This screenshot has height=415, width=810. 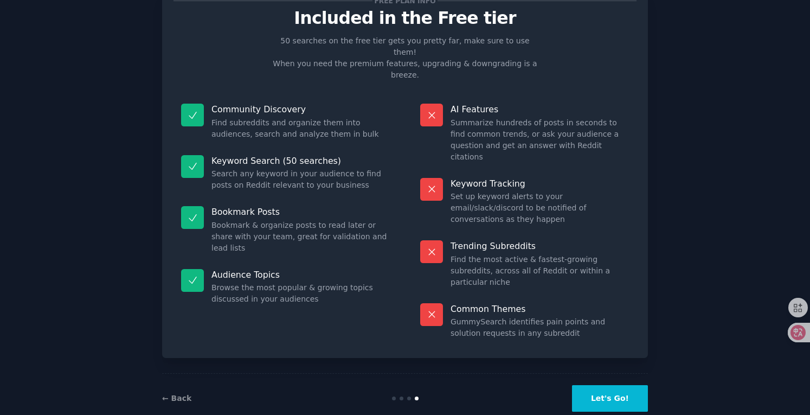 I want to click on dd: Bookmark & organize posts to read later or share with your team, great for validation and lead lists, so click(x=300, y=236).